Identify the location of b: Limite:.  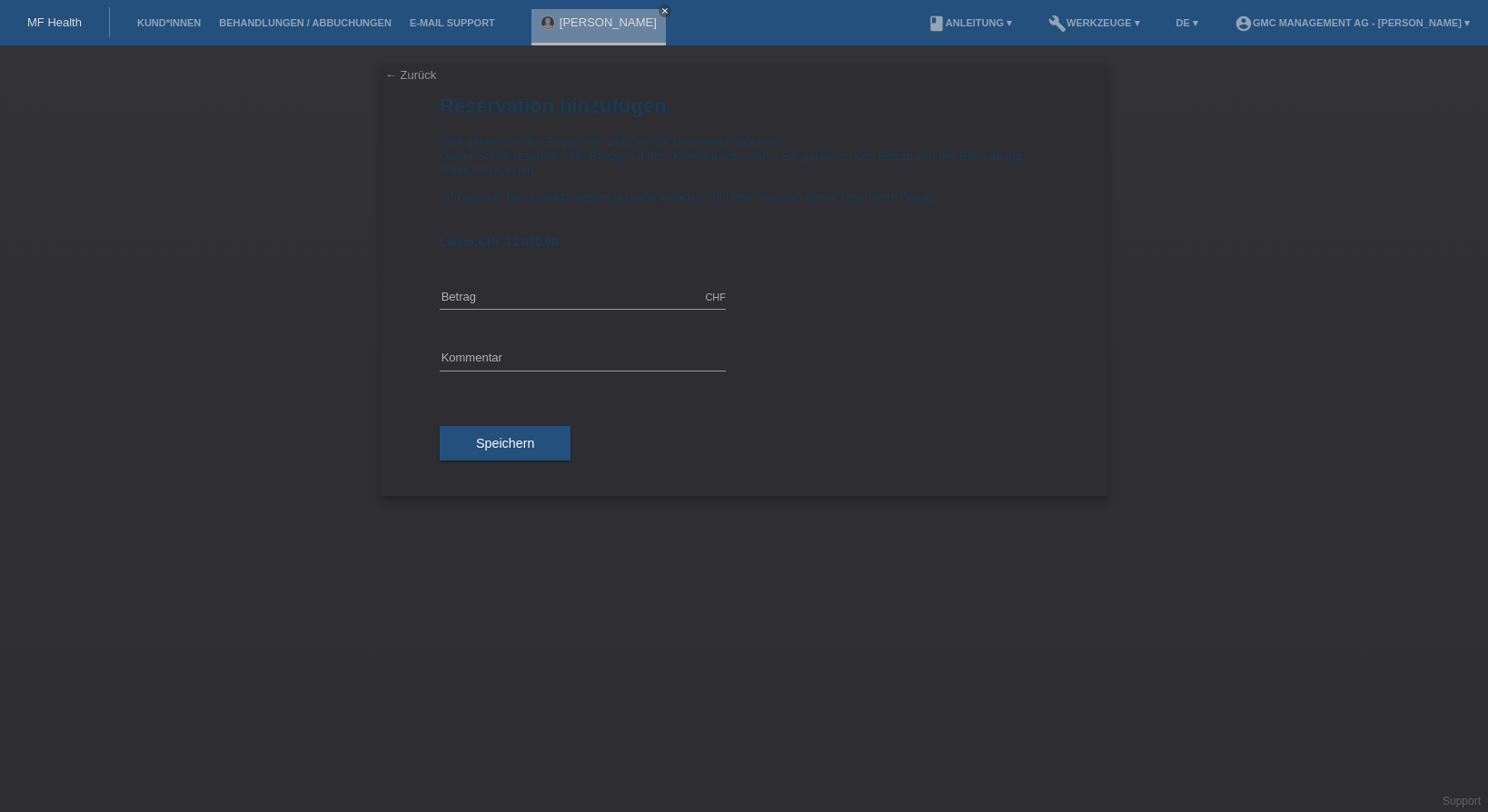
(499, 241).